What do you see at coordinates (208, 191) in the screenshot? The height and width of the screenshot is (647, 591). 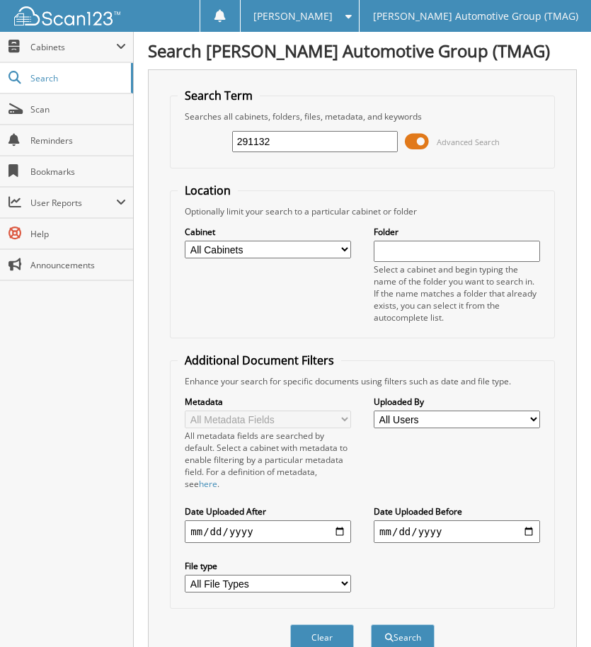 I see `legend: Location` at bounding box center [208, 191].